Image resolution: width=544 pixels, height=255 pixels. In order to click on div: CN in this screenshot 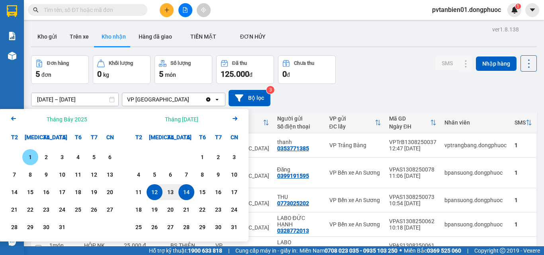, I will do `click(234, 137)`.